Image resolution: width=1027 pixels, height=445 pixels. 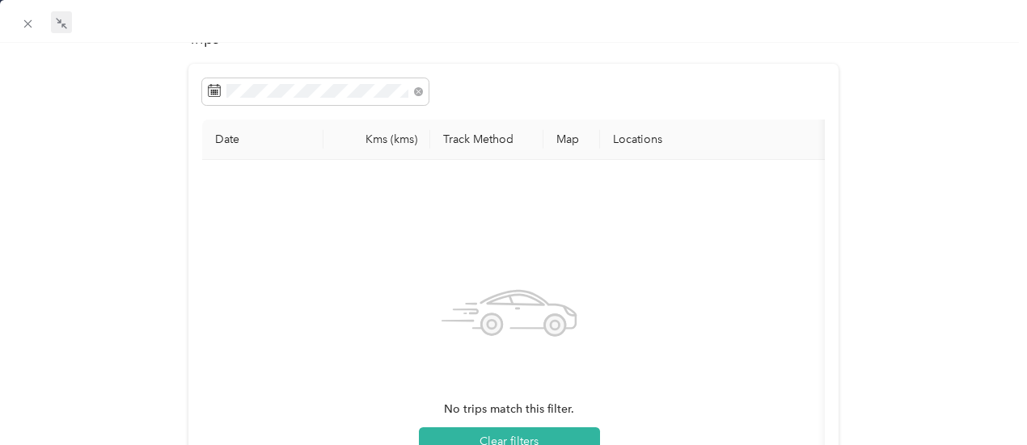 What do you see at coordinates (572, 140) in the screenshot?
I see `th: Map` at bounding box center [572, 140].